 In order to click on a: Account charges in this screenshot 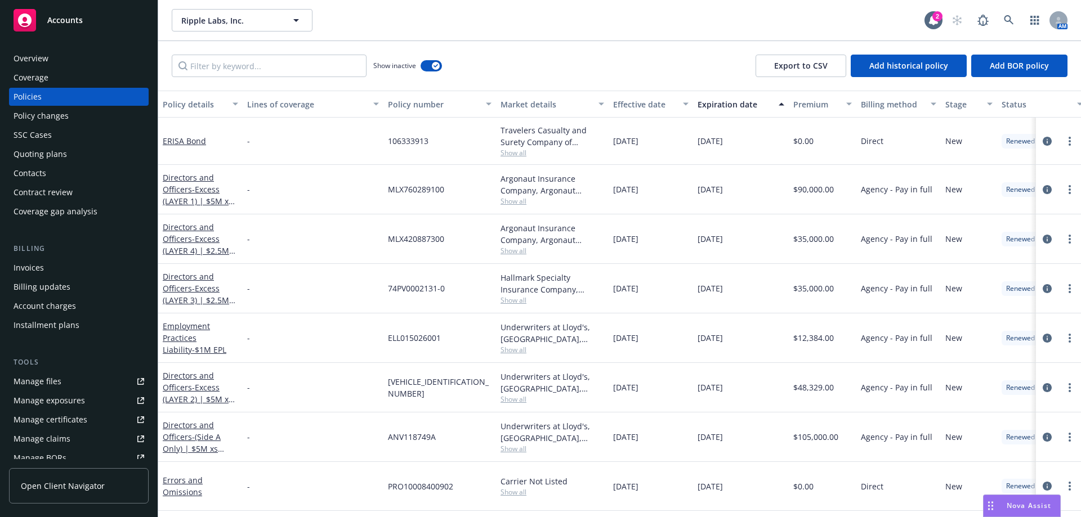, I will do `click(79, 306)`.